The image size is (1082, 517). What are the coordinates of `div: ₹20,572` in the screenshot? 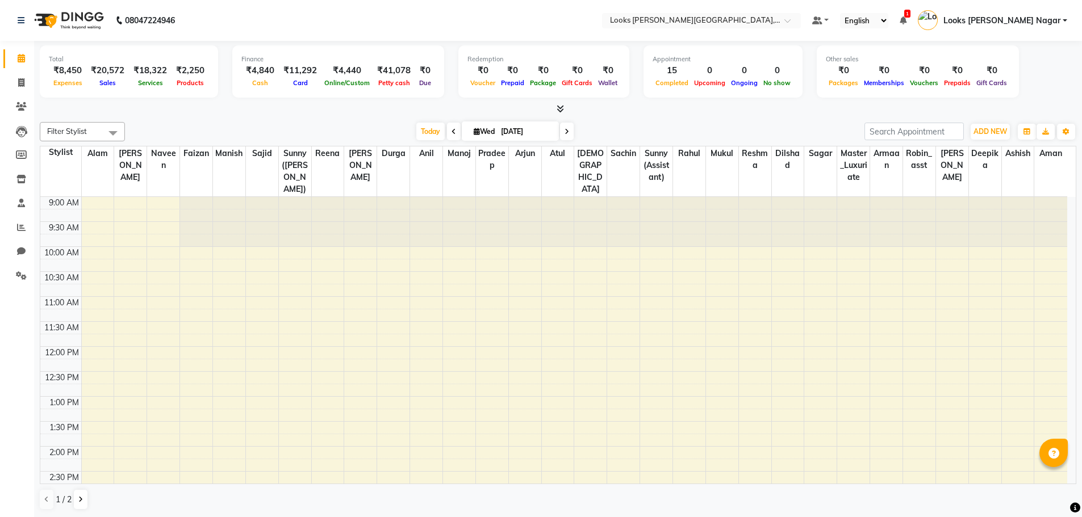 It's located at (107, 70).